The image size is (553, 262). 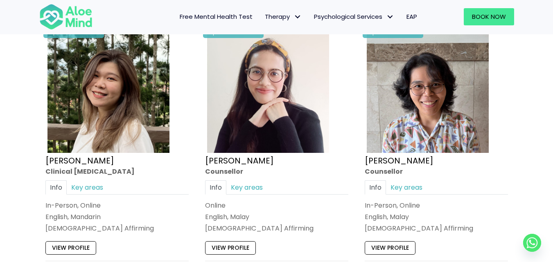 What do you see at coordinates (412, 16) in the screenshot?
I see `span: EAP` at bounding box center [412, 16].